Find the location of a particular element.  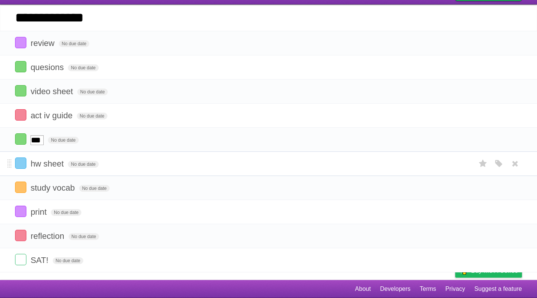

span: study vocab is located at coordinates (53, 188).